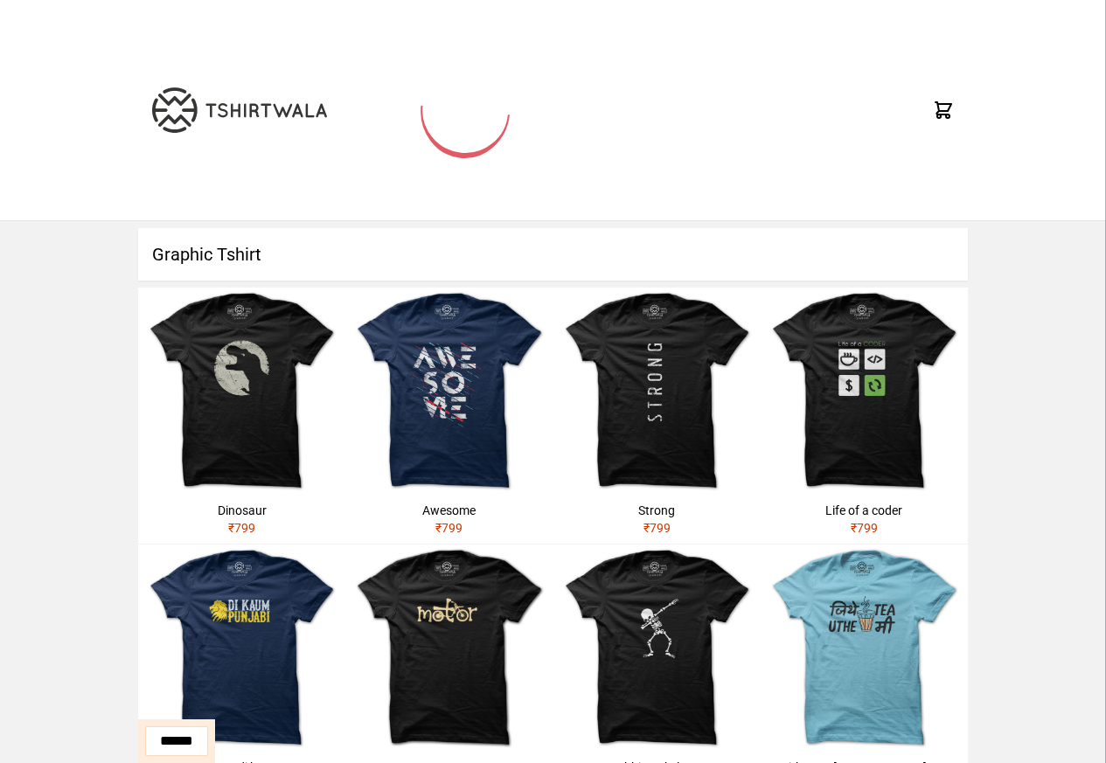  Describe the element at coordinates (553, 254) in the screenshot. I see `h1: Graphic Tshirt` at that location.